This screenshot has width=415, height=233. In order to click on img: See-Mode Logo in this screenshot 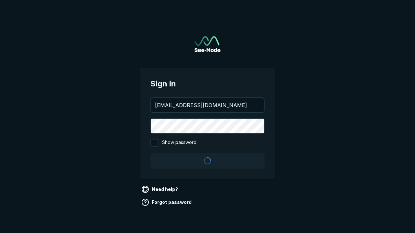, I will do `click(207, 44)`.